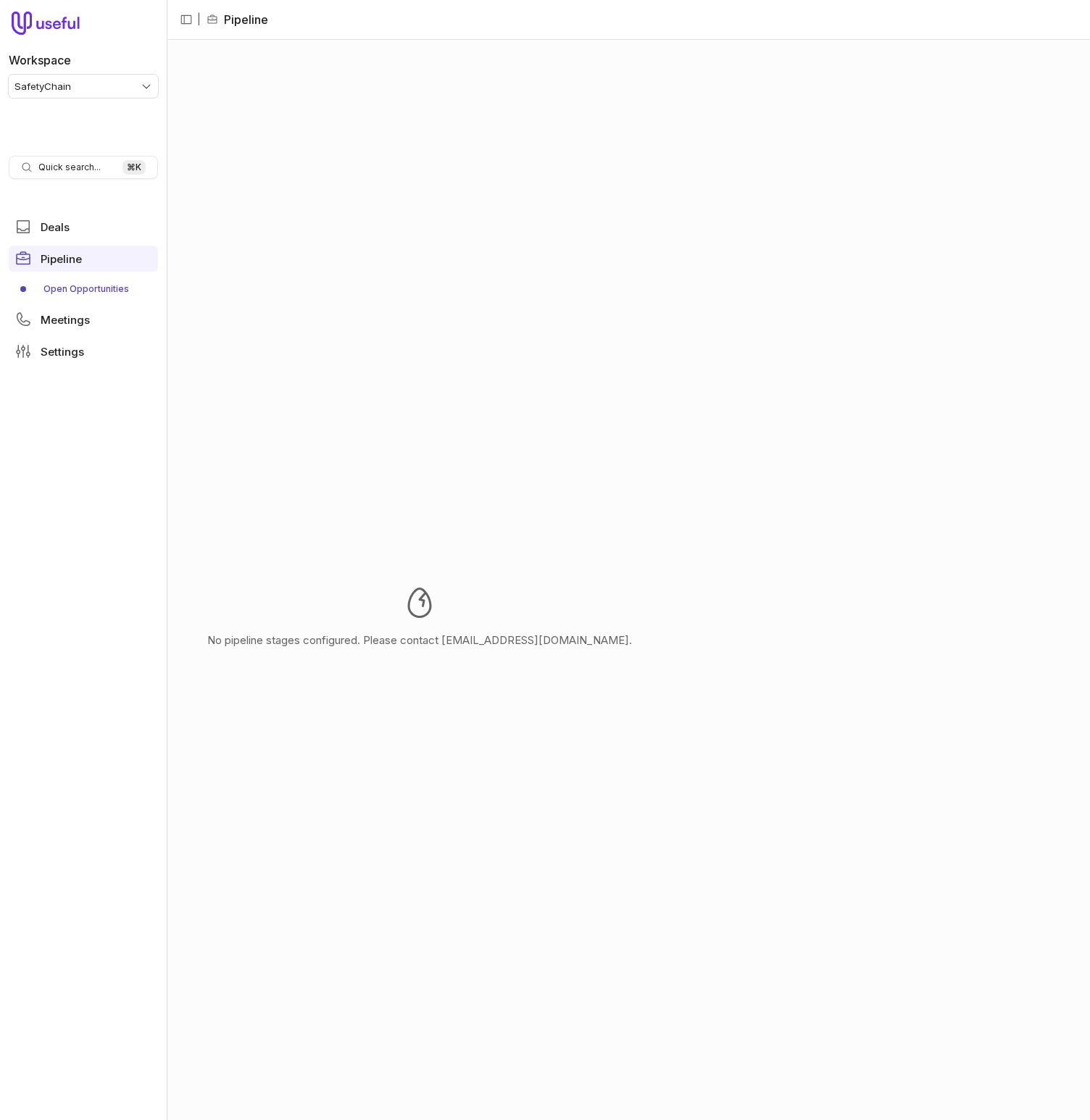 This screenshot has width=1090, height=1120. What do you see at coordinates (83, 289) in the screenshot?
I see `a: Open Opportunities` at bounding box center [83, 289].